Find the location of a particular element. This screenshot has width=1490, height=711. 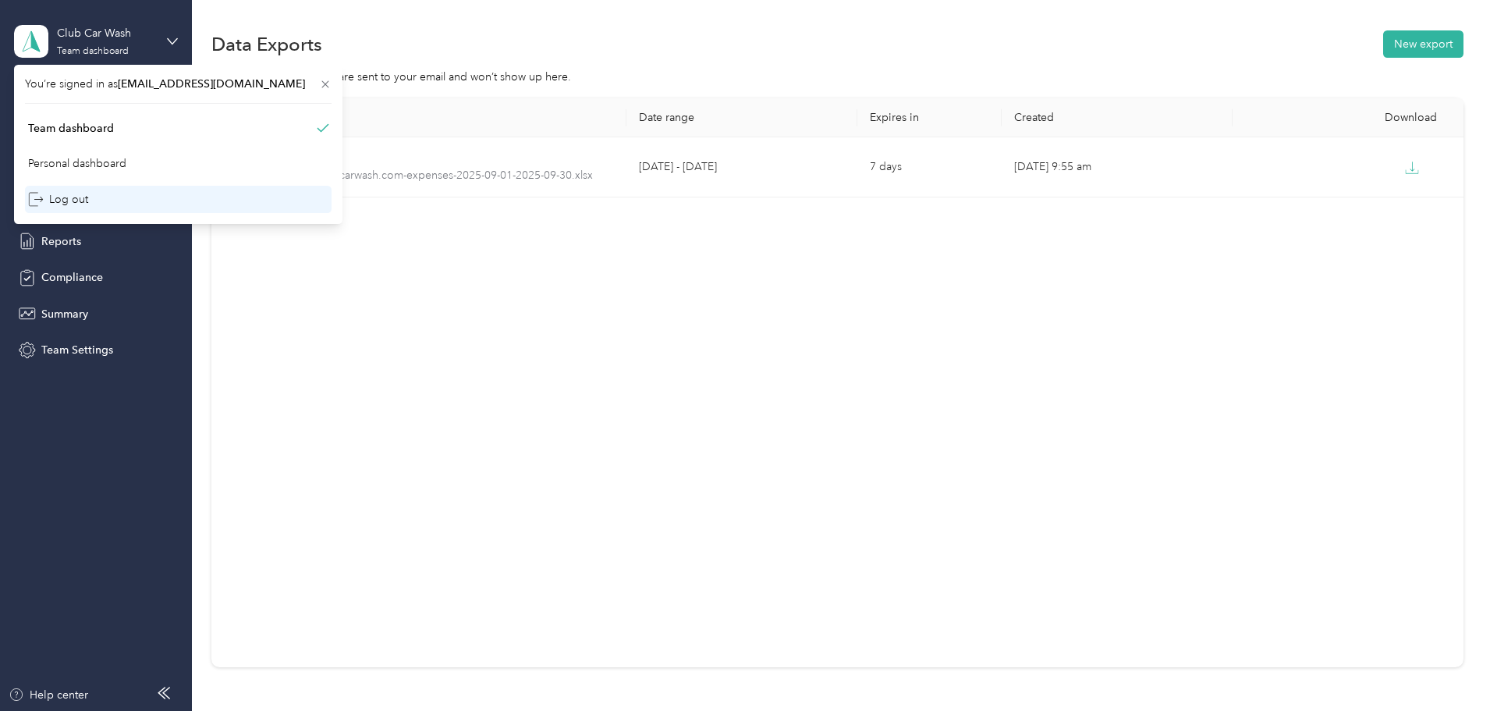

span: Reports is located at coordinates (61, 241).